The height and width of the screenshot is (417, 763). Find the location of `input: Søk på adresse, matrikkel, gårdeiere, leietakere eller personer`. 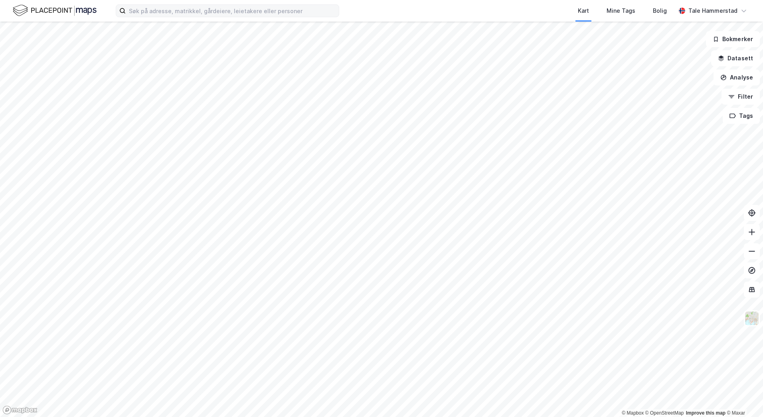

input: Søk på adresse, matrikkel, gårdeiere, leietakere eller personer is located at coordinates (232, 11).